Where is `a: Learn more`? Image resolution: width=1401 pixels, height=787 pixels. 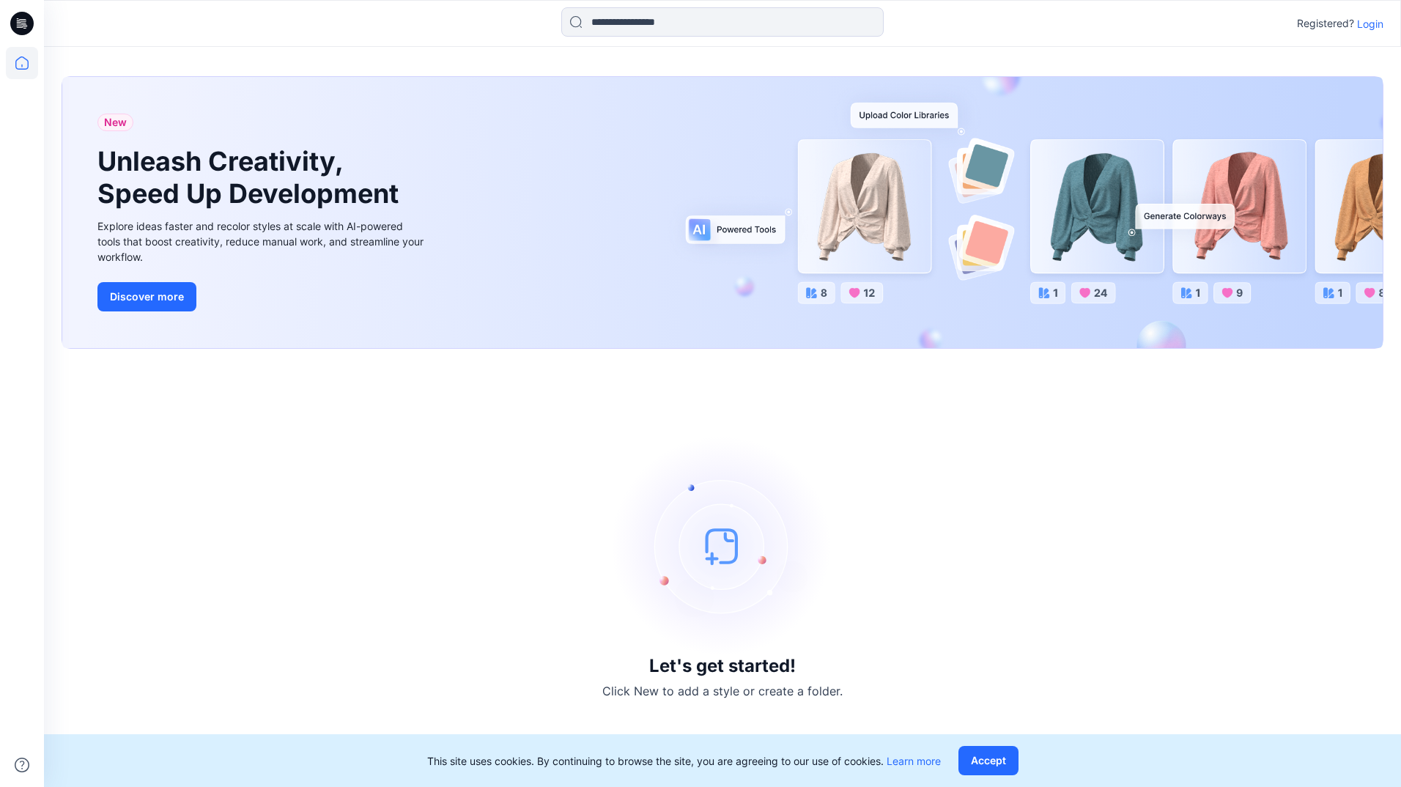 a: Learn more is located at coordinates (913, 760).